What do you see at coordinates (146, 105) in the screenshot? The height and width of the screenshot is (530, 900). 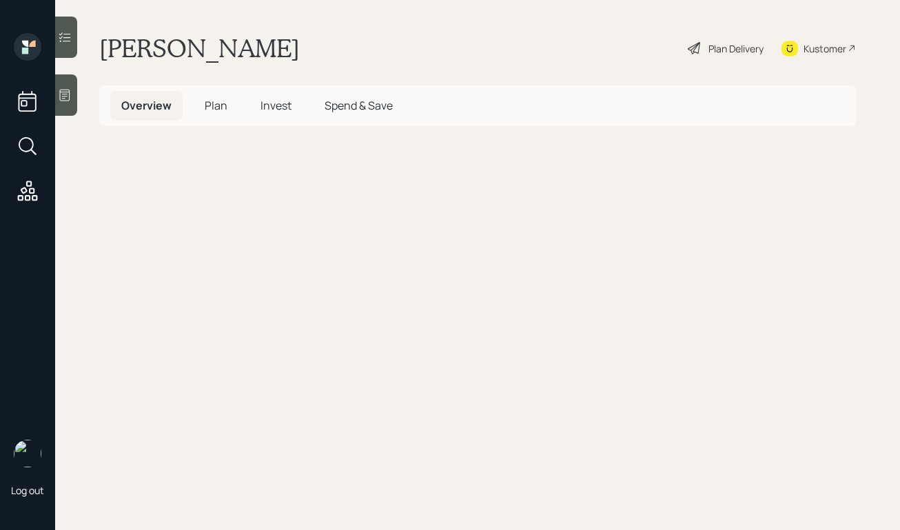 I see `span: Overview` at bounding box center [146, 105].